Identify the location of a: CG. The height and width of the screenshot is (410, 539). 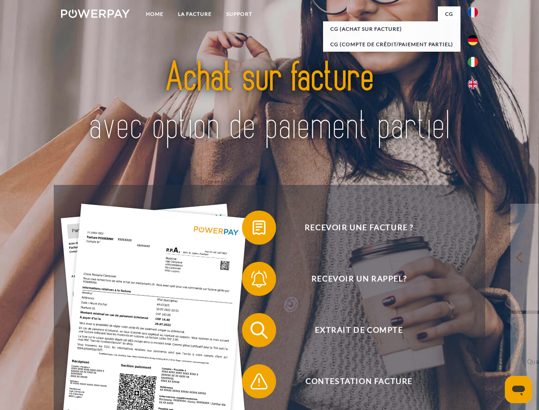
(449, 14).